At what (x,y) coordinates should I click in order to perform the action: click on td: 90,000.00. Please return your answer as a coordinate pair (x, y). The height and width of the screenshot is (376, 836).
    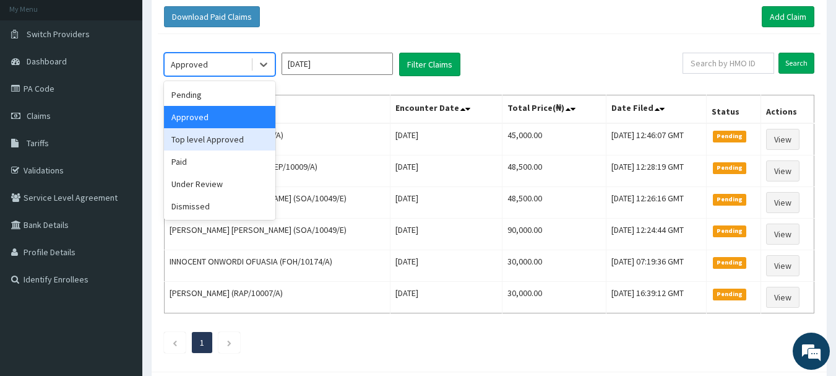
    Looking at the image, I should click on (554, 234).